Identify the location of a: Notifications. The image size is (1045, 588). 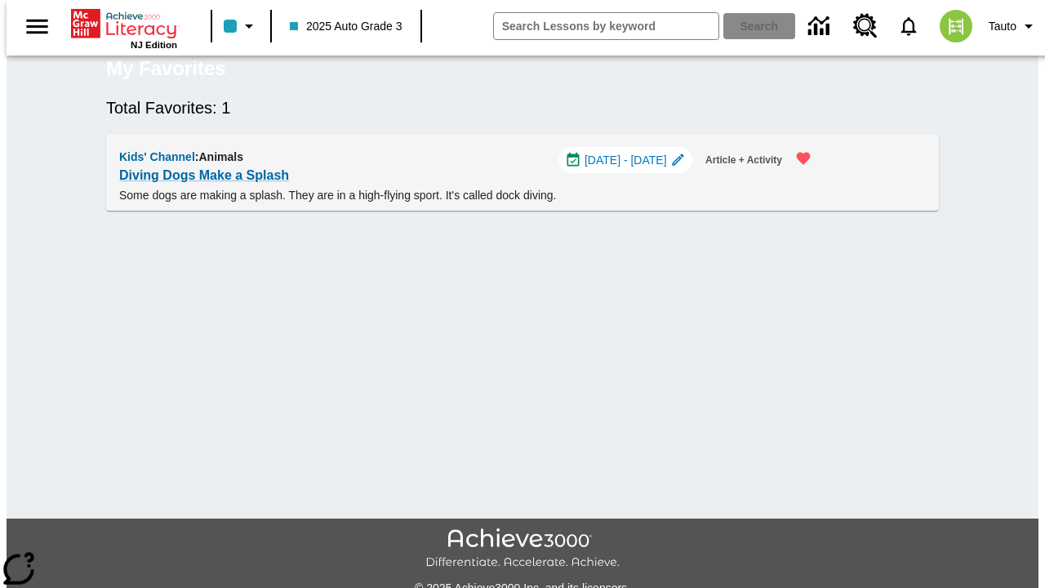
(909, 26).